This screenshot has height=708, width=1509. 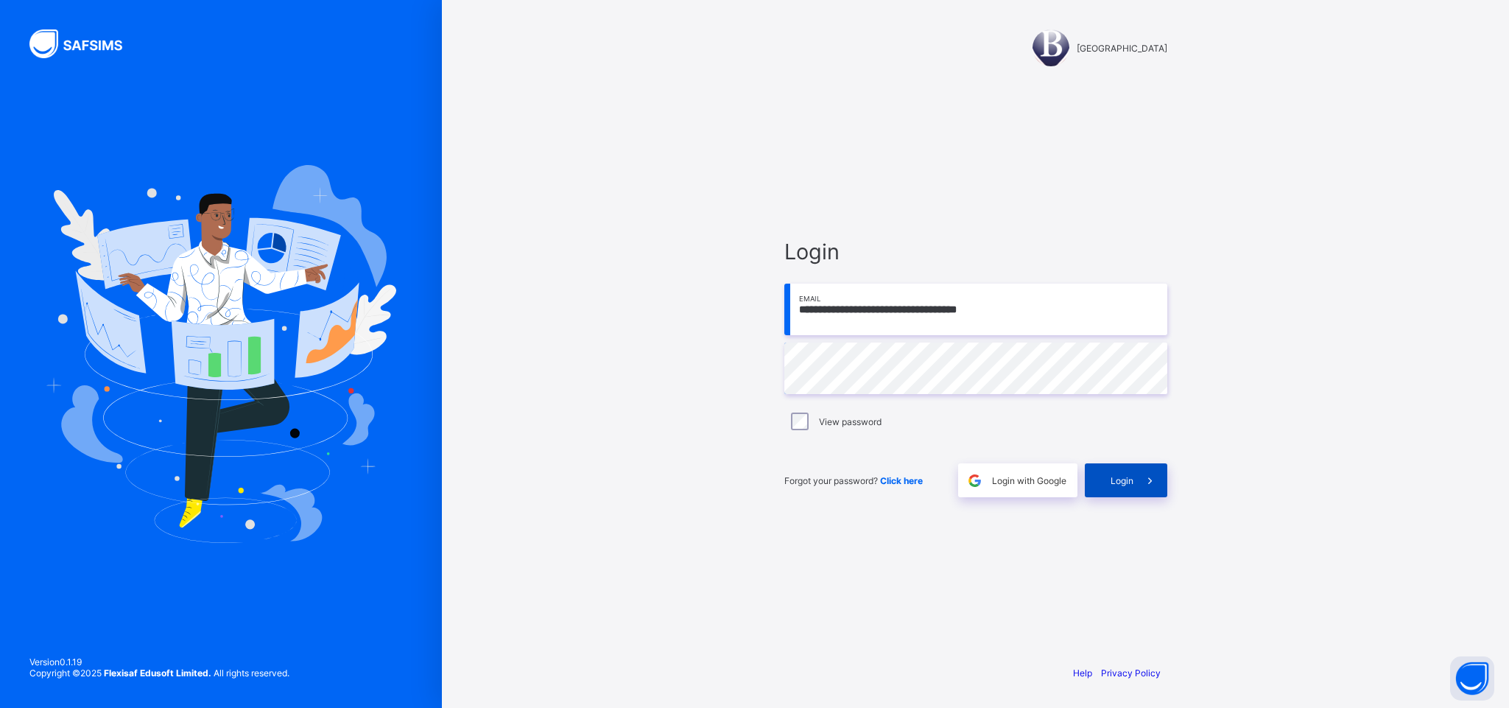 I want to click on label: View password, so click(x=850, y=421).